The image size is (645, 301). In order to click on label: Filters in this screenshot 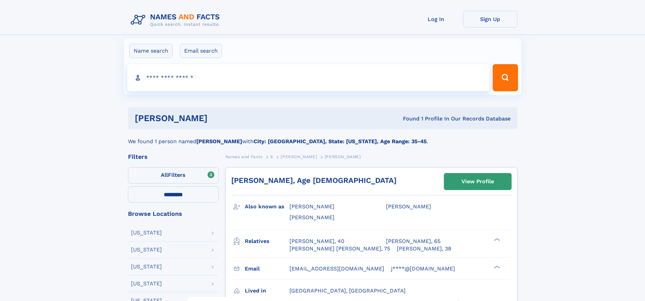, I will do `click(173, 175)`.